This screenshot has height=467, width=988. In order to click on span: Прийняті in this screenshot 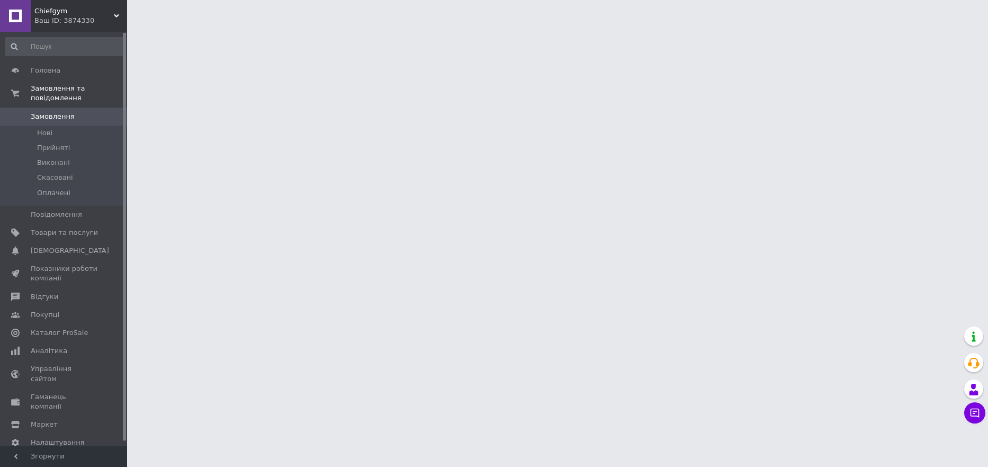, I will do `click(53, 148)`.